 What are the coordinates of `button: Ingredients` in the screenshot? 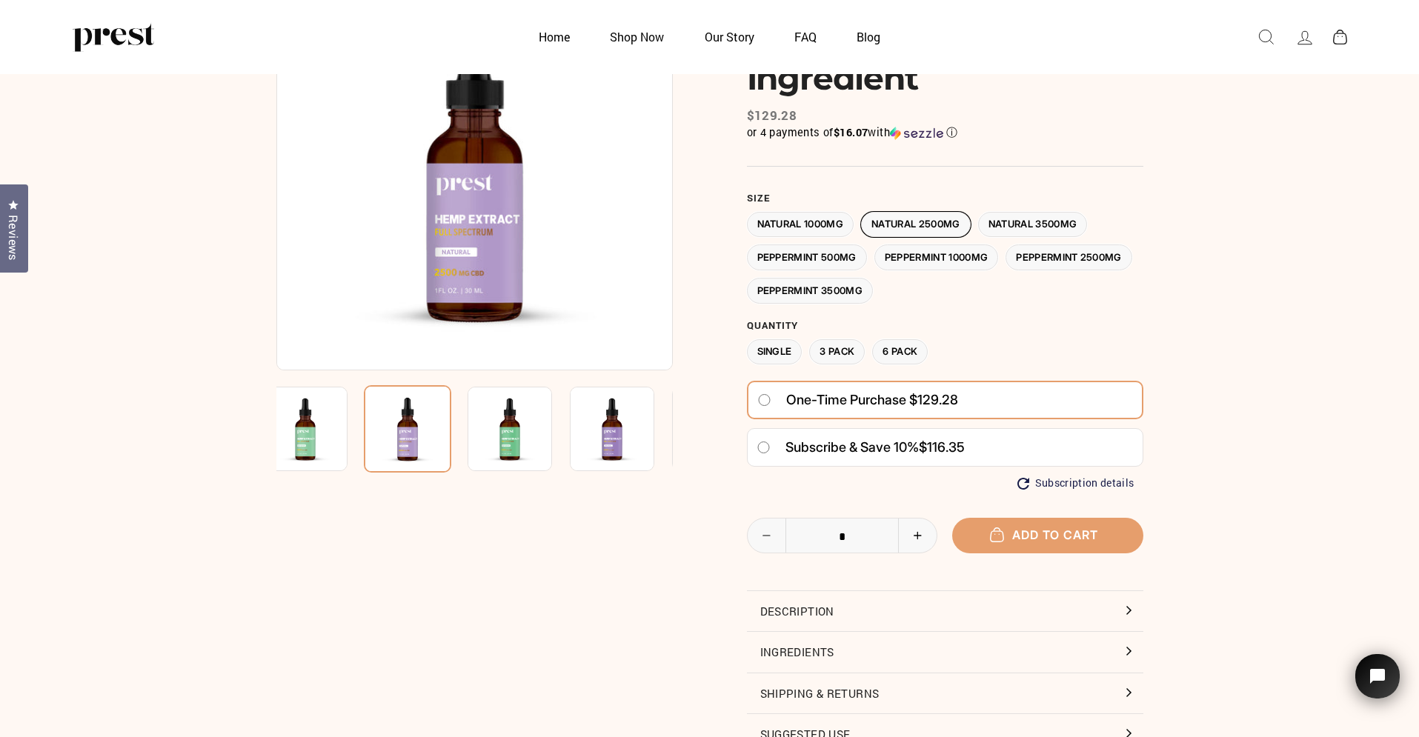 It's located at (945, 652).